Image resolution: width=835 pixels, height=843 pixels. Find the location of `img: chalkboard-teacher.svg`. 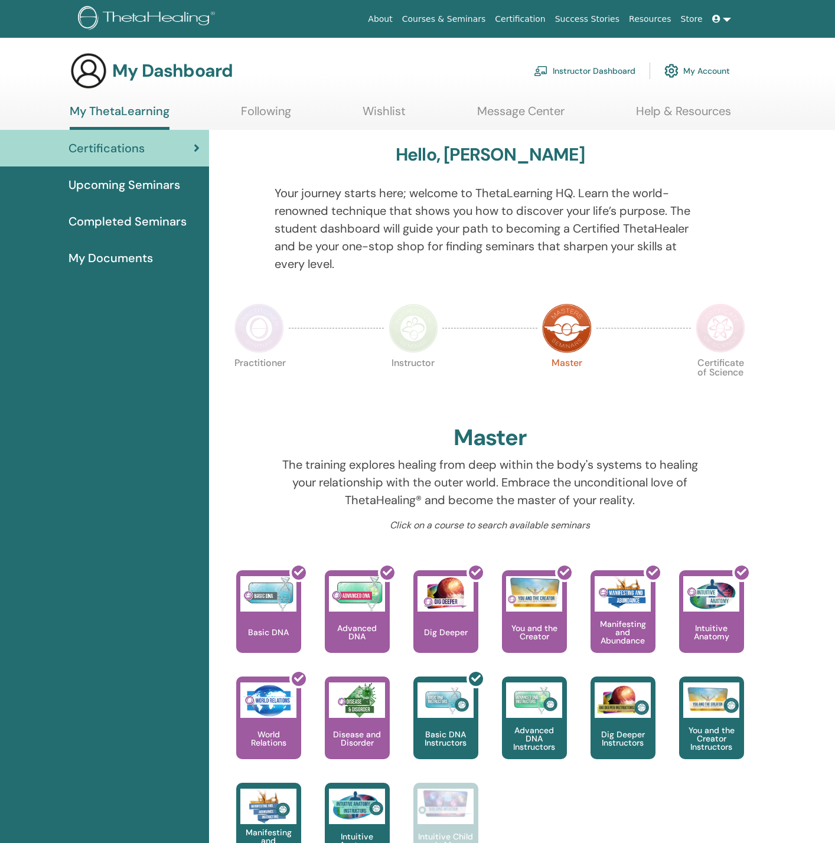

img: chalkboard-teacher.svg is located at coordinates (541, 71).